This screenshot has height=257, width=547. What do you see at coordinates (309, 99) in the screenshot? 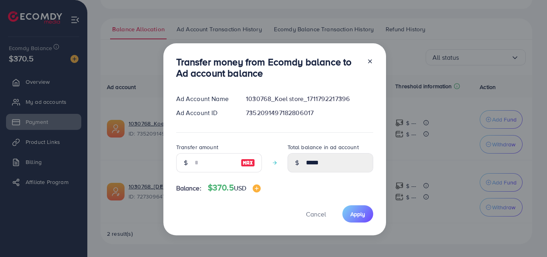
I see `div: 1030768_Koel store_1711792217396` at bounding box center [309, 99].